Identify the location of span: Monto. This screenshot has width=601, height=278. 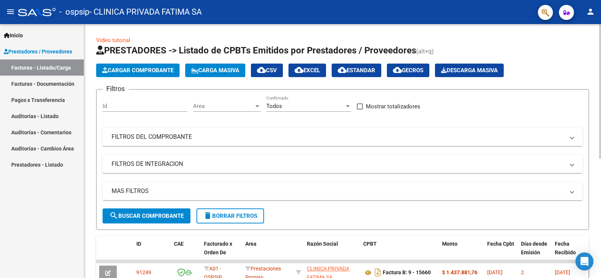
(450, 243).